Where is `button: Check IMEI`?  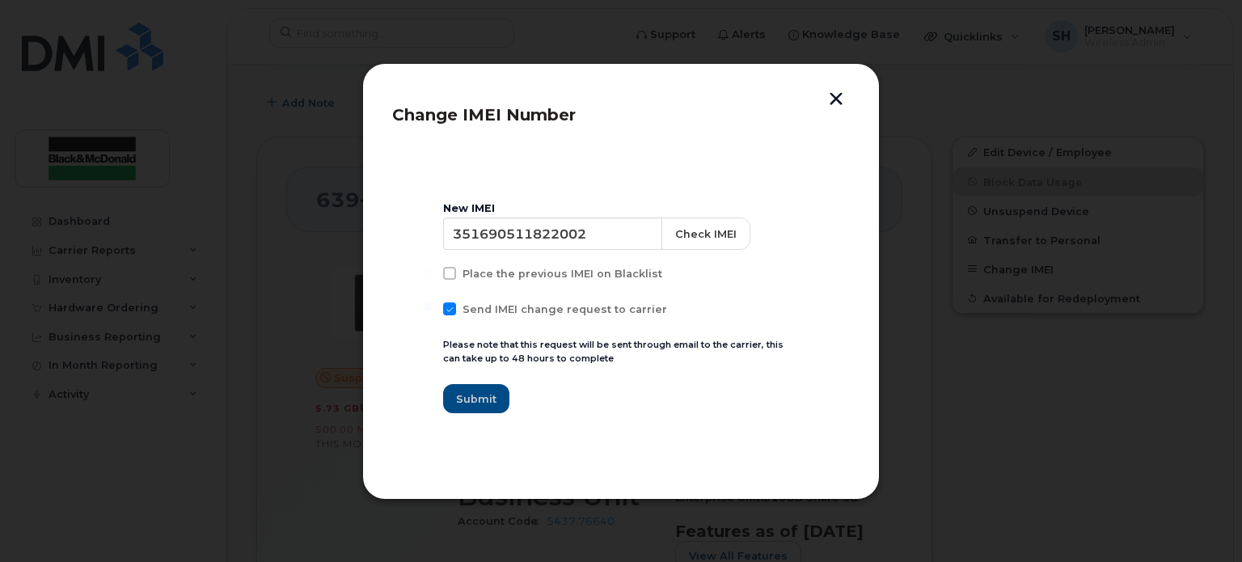 button: Check IMEI is located at coordinates (706, 234).